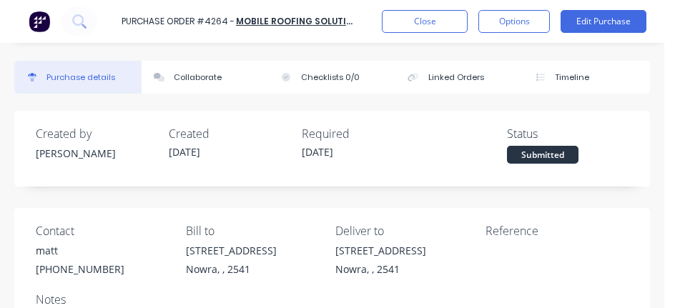 Image resolution: width=675 pixels, height=308 pixels. I want to click on div: Status, so click(567, 134).